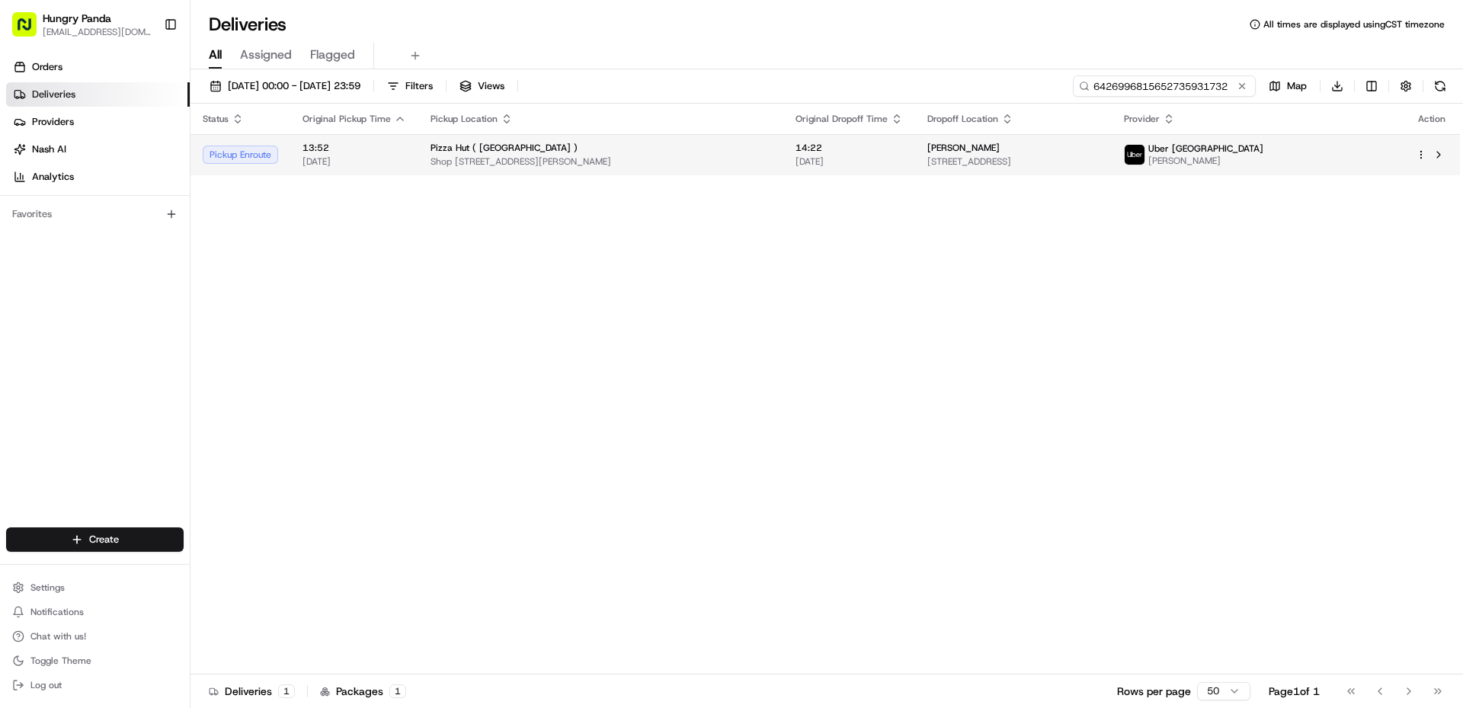  What do you see at coordinates (268, 159) in the screenshot?
I see `button: Start new chat` at bounding box center [268, 159].